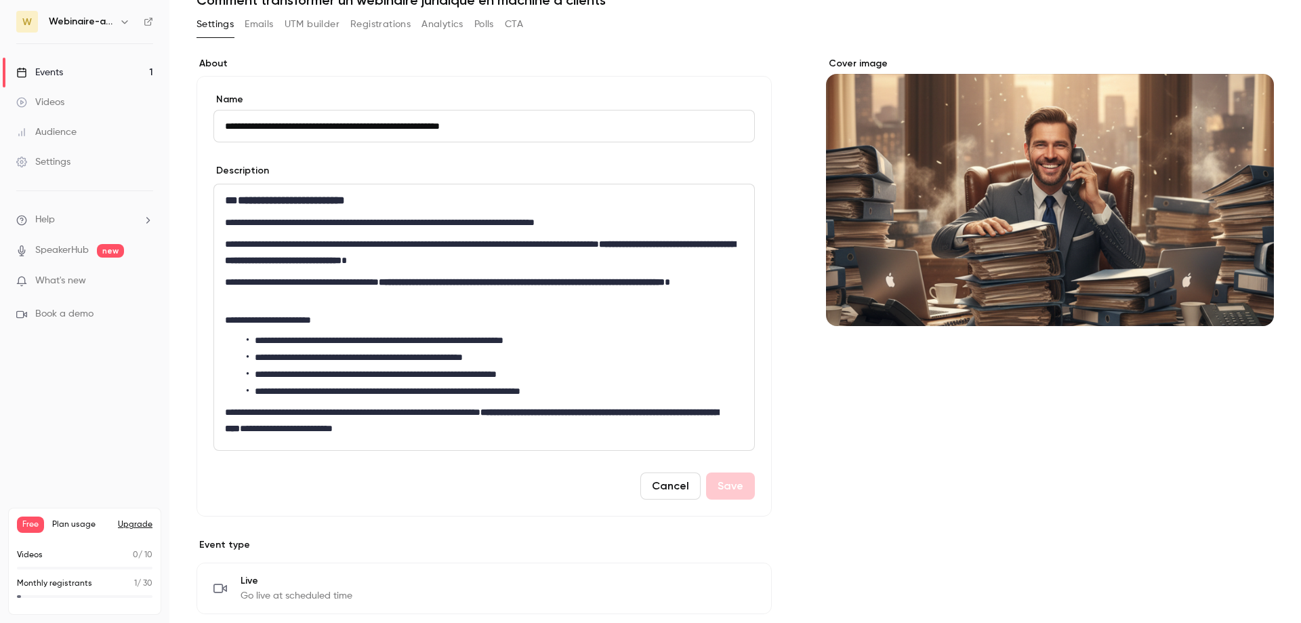 The height and width of the screenshot is (623, 1301). Describe the element at coordinates (484, 24) in the screenshot. I see `button: Polls` at that location.